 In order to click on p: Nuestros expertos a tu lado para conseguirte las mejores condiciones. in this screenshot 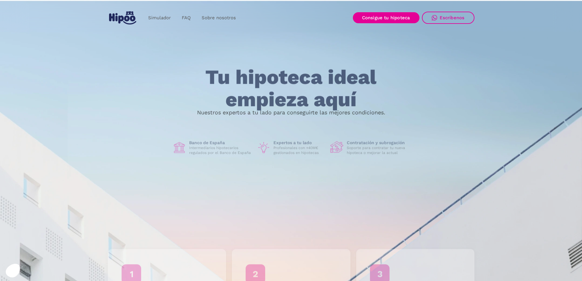, I will do `click(291, 112)`.